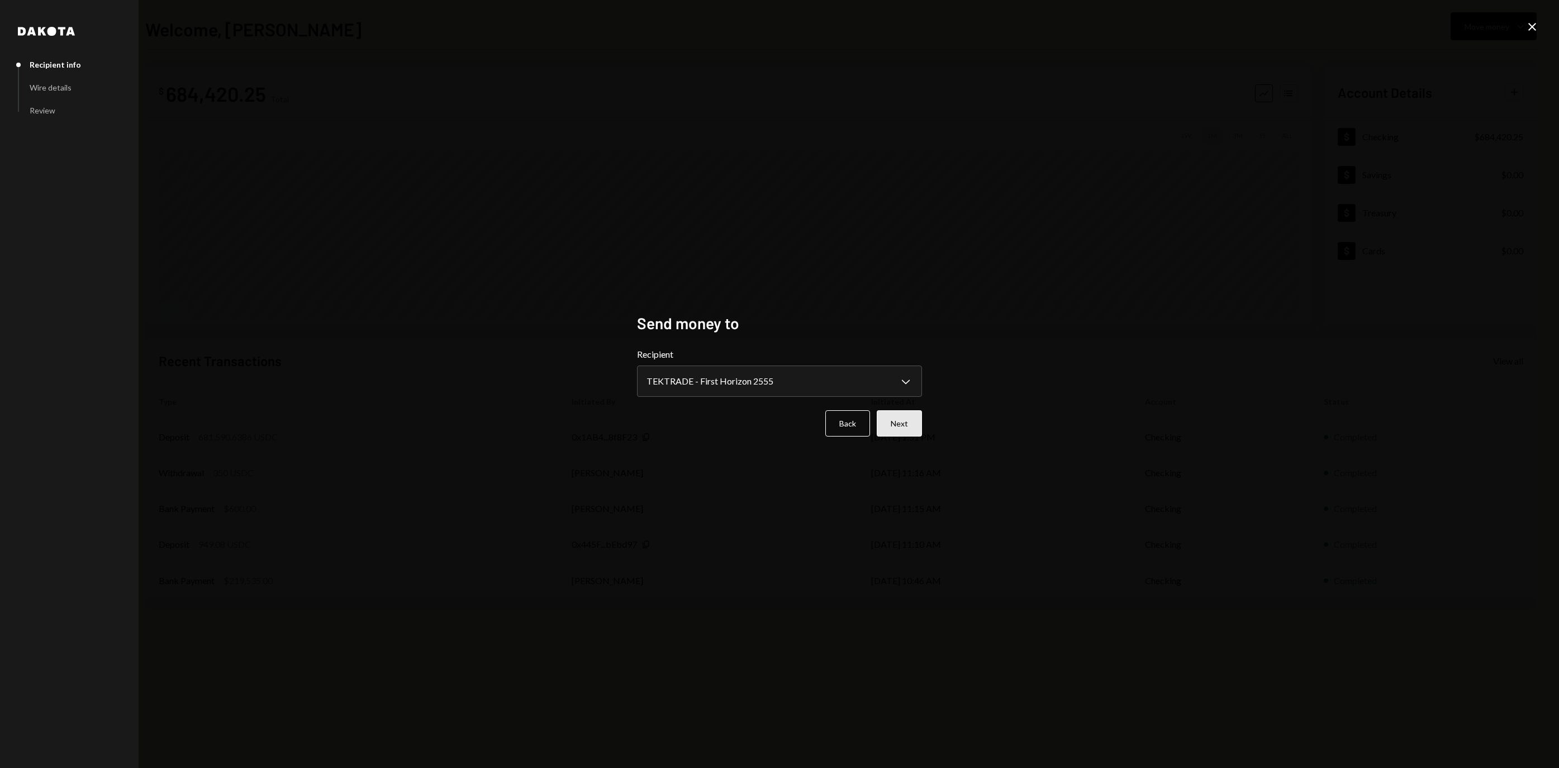 This screenshot has width=1559, height=768. Describe the element at coordinates (42, 110) in the screenshot. I see `div: Review` at that location.